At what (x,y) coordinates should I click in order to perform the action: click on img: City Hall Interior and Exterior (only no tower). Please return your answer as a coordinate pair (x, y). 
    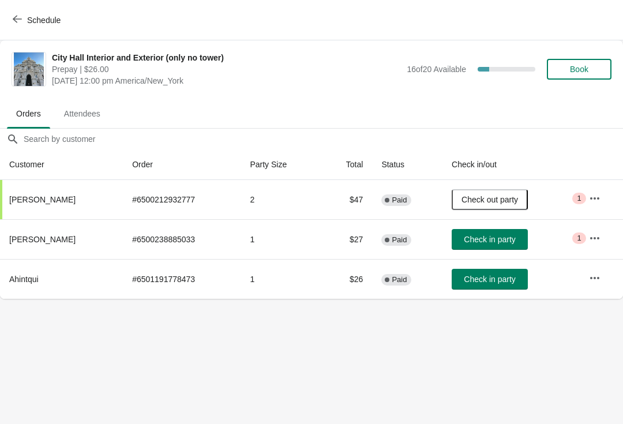
    Looking at the image, I should click on (29, 69).